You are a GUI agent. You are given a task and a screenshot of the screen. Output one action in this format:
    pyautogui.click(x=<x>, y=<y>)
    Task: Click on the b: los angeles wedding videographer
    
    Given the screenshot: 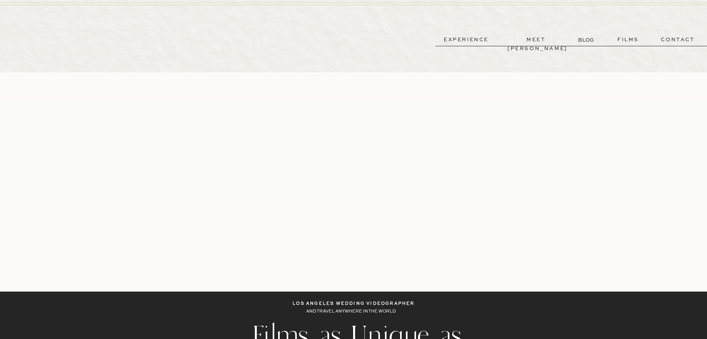 What is the action you would take?
    pyautogui.click(x=354, y=304)
    